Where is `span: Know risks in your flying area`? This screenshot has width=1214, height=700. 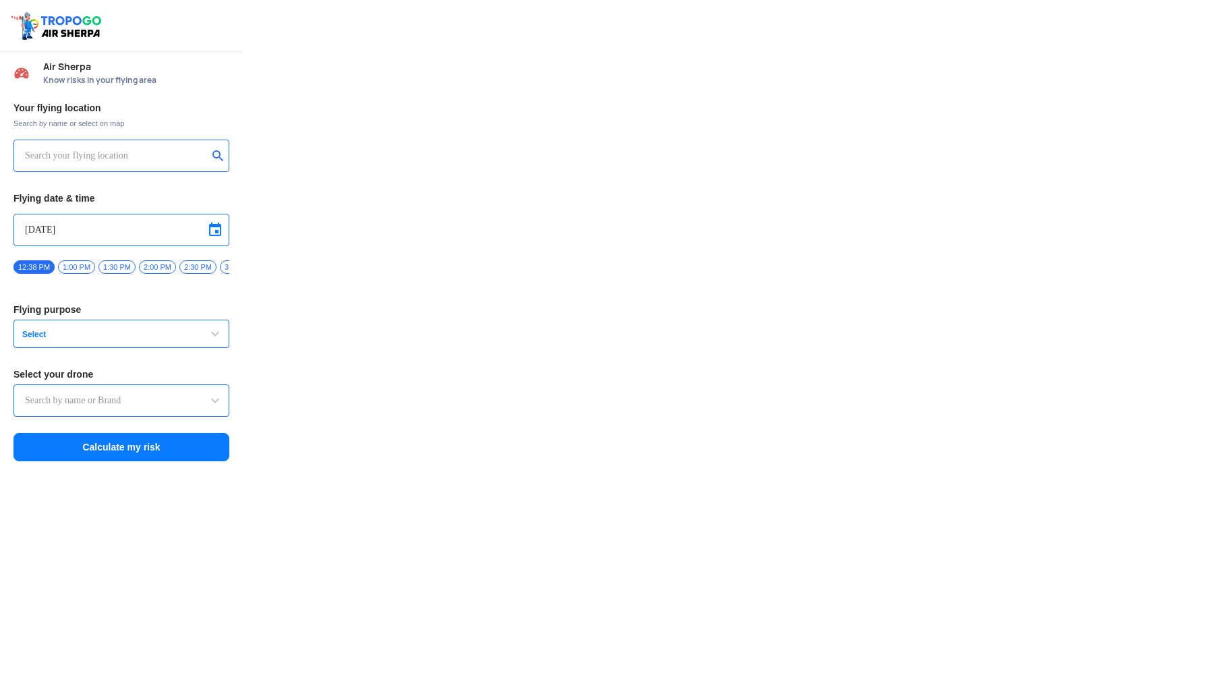 span: Know risks in your flying area is located at coordinates (136, 80).